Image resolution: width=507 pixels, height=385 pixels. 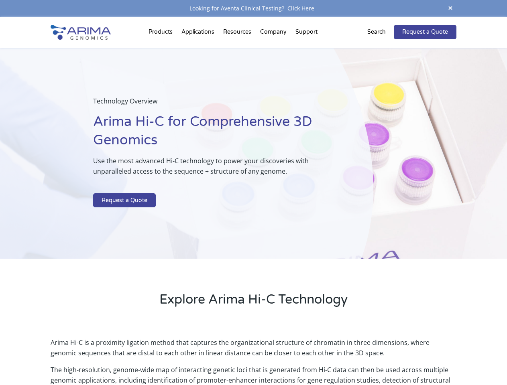 I want to click on p: Technology Overview, so click(x=213, y=104).